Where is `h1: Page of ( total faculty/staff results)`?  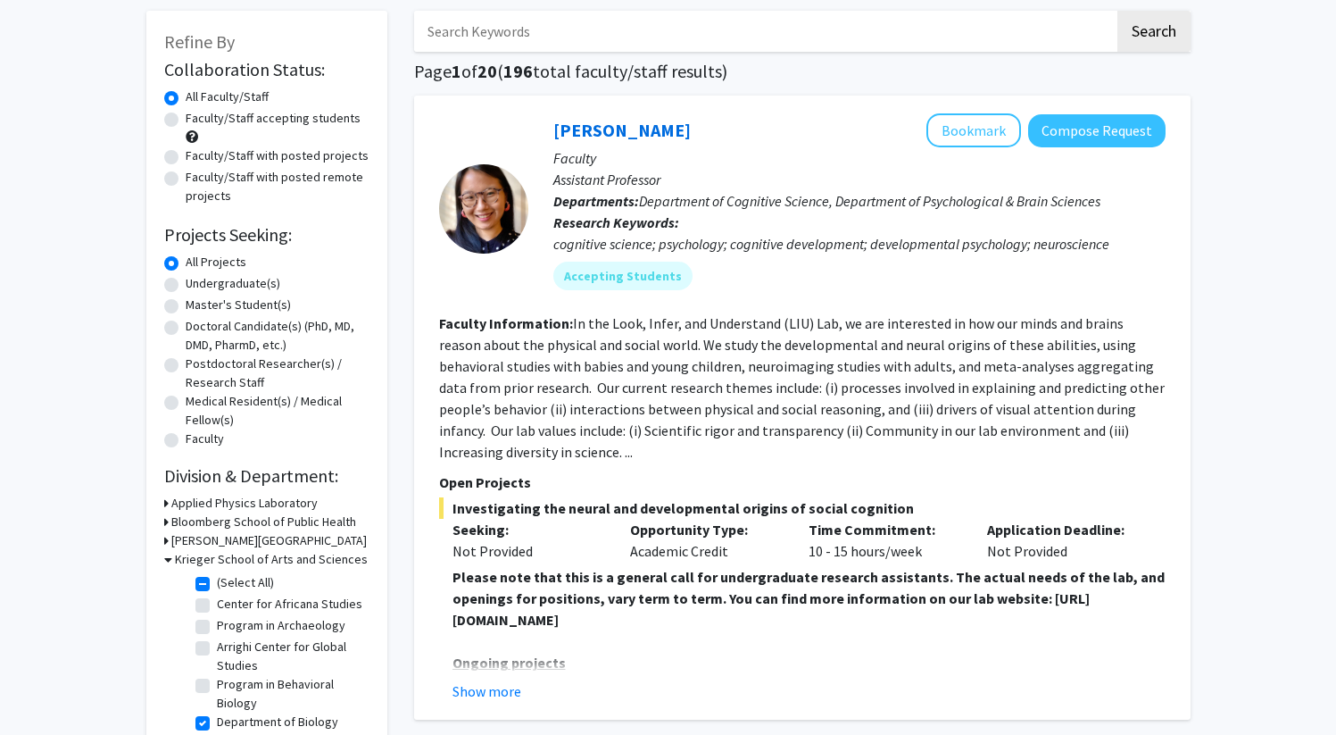
h1: Page of ( total faculty/staff results) is located at coordinates (802, 71).